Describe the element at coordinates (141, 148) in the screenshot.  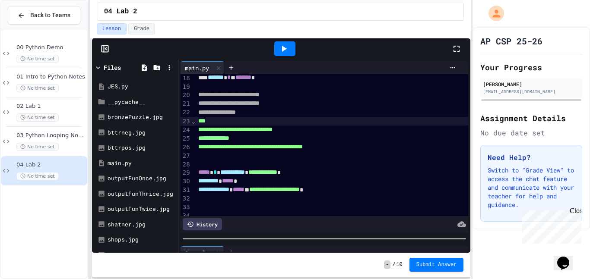
I see `div: bttrpos.jpg` at that location.